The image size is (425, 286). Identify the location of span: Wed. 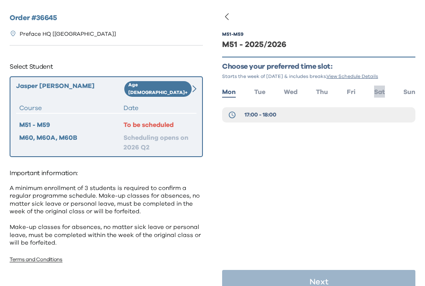
(291, 92).